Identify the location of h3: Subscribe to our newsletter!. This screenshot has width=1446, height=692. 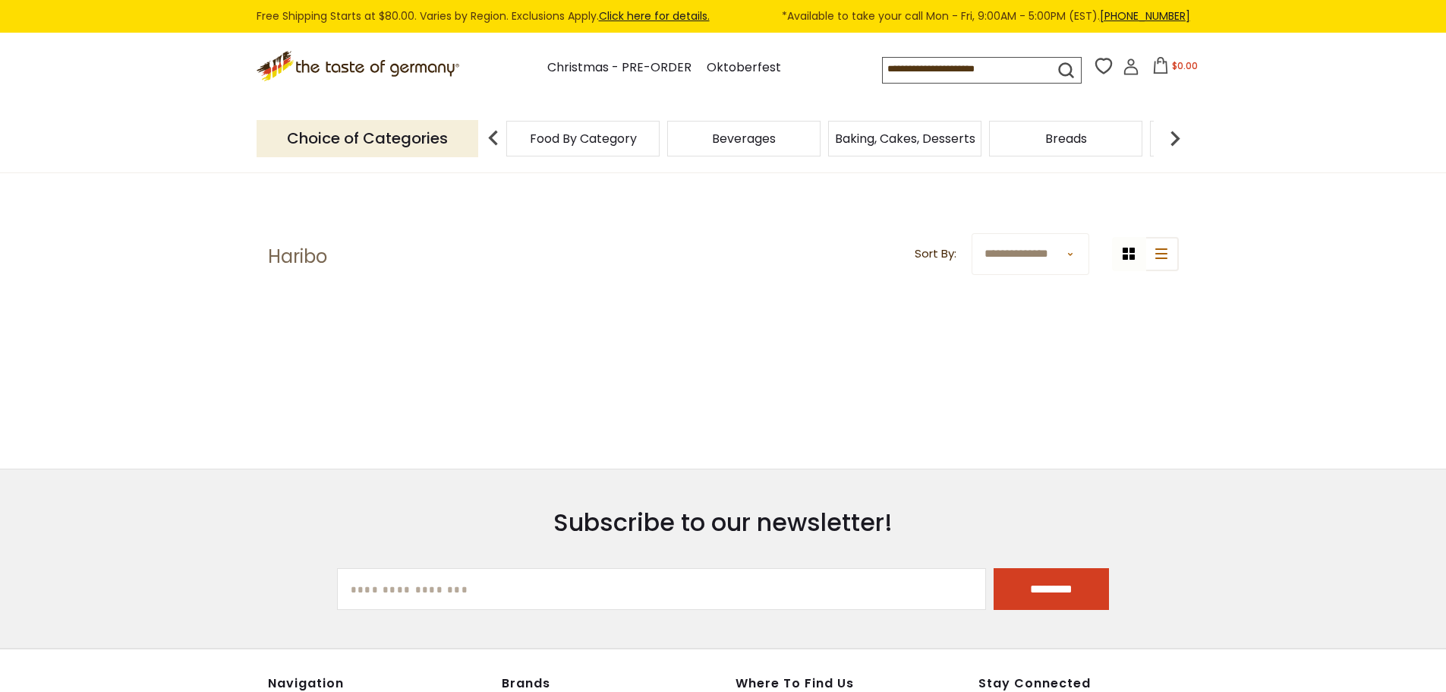
(723, 522).